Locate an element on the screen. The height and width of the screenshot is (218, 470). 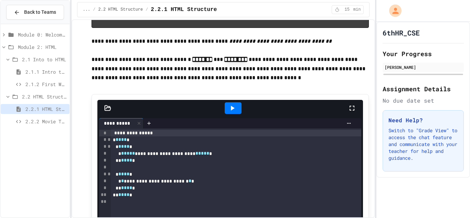
span: Module 2: HTML is located at coordinates (42, 47).